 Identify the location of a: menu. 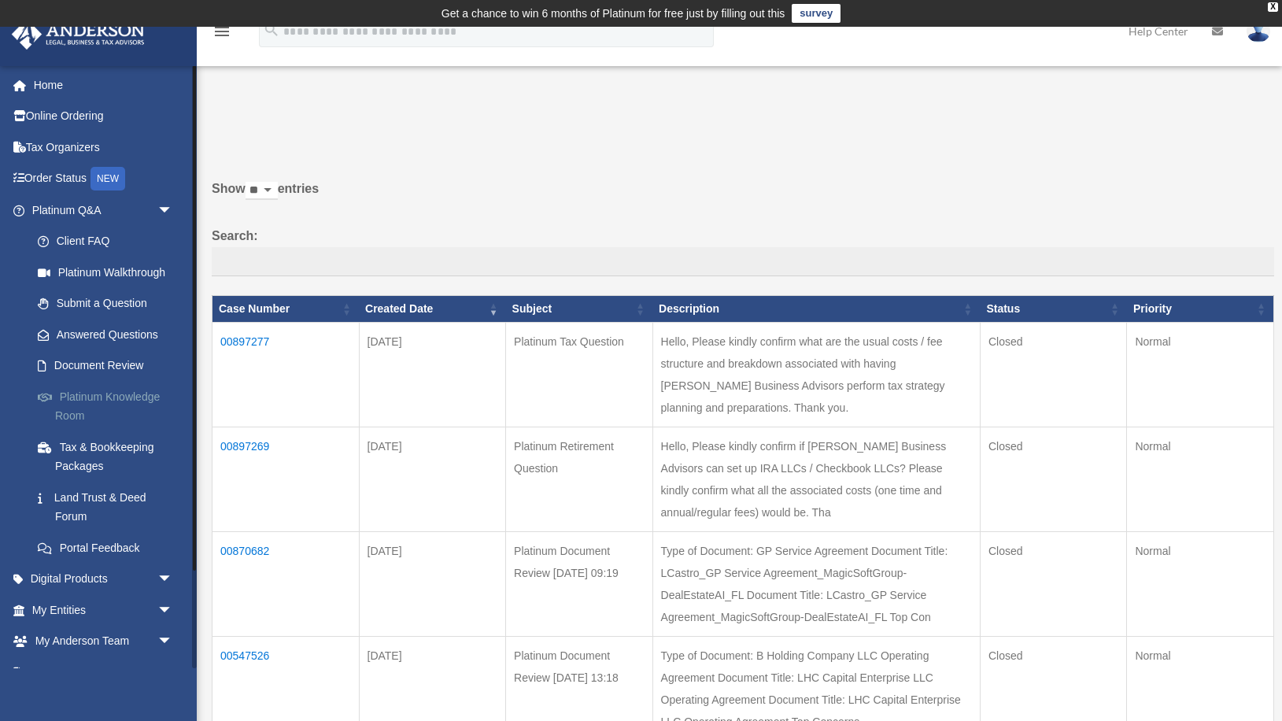
(222, 34).